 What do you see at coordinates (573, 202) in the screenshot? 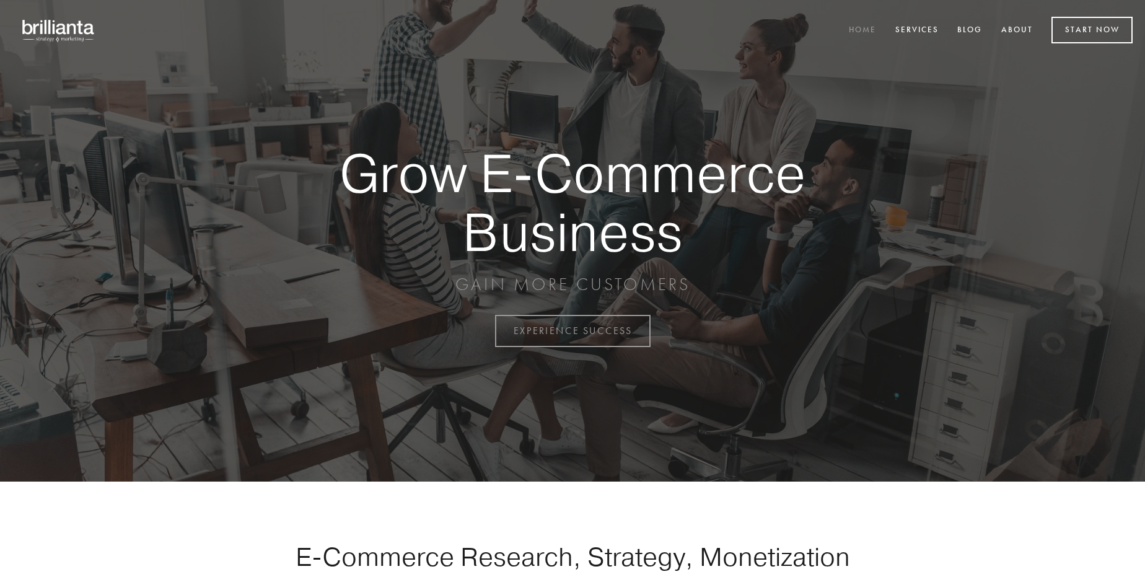
I see `strong: Grow E-Commerce Business` at bounding box center [573, 202].